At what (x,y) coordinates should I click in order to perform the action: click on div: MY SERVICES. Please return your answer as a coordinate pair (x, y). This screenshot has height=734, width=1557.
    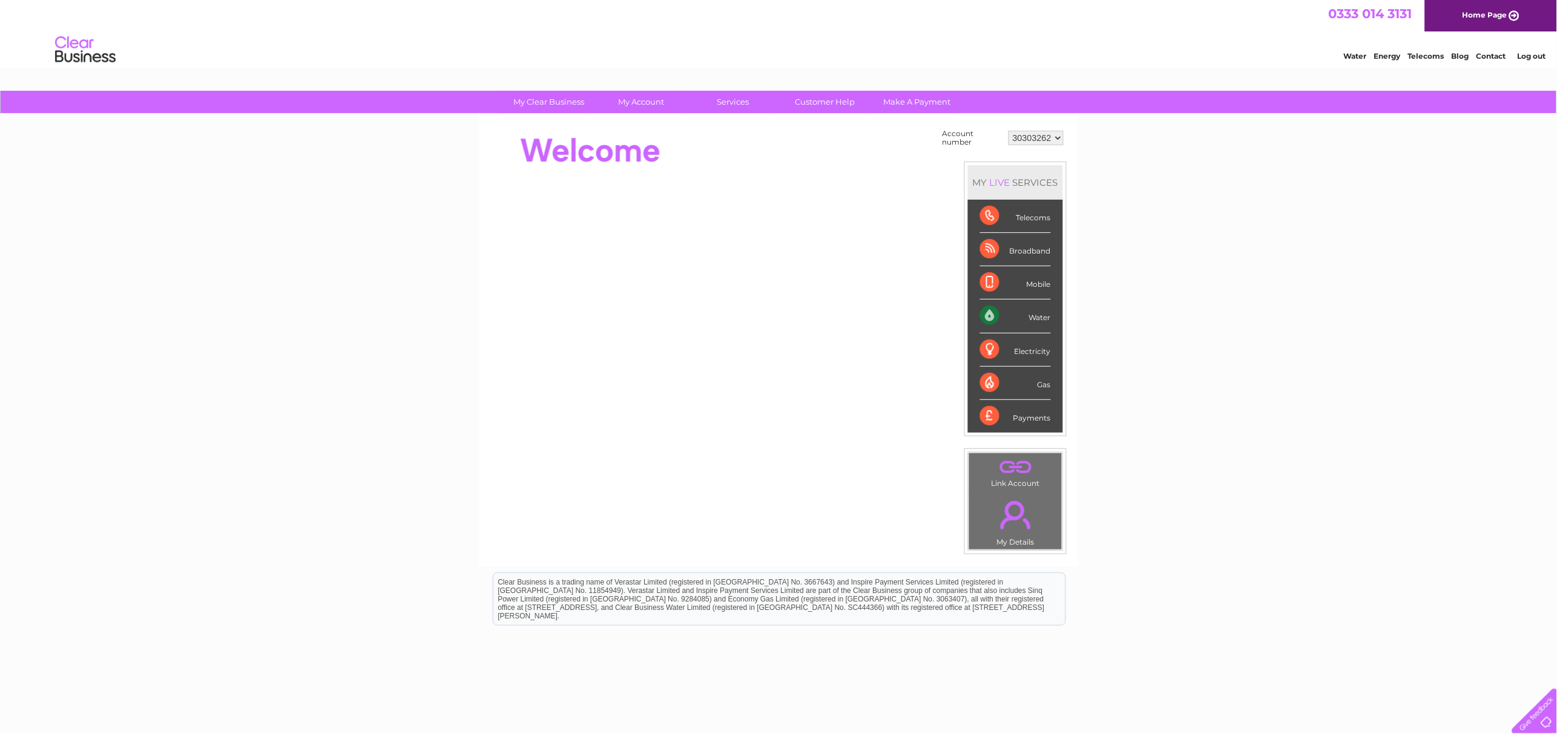
    Looking at the image, I should click on (1015, 182).